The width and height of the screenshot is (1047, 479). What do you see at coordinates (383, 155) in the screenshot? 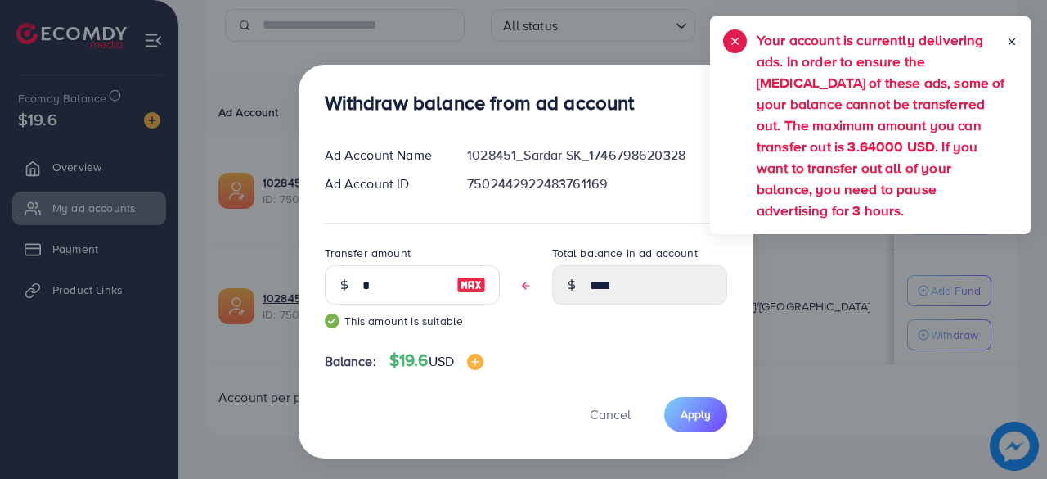
I see `div: Ad Account Name` at bounding box center [383, 155].